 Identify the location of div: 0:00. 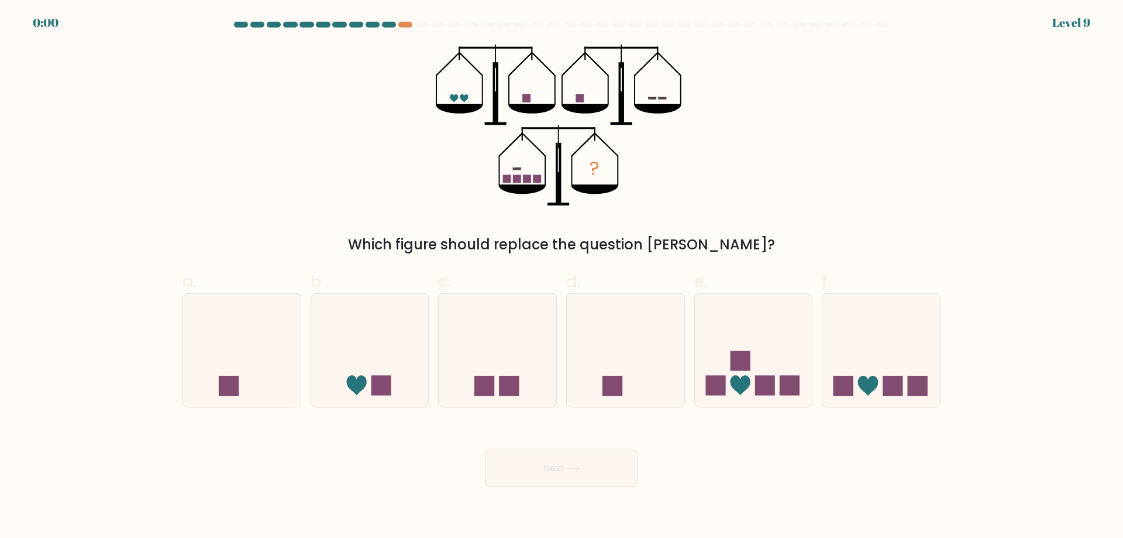
(46, 23).